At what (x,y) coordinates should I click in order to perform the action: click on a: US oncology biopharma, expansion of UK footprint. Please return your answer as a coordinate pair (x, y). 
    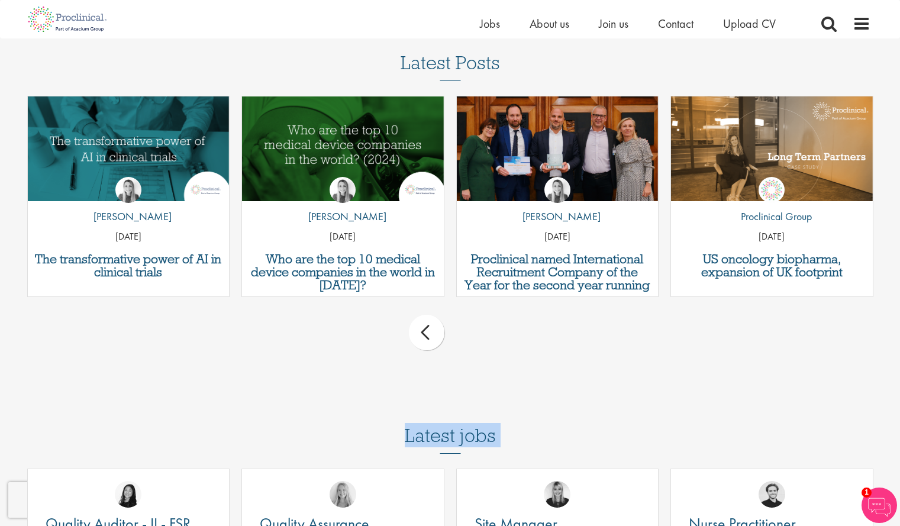
    Looking at the image, I should click on (772, 266).